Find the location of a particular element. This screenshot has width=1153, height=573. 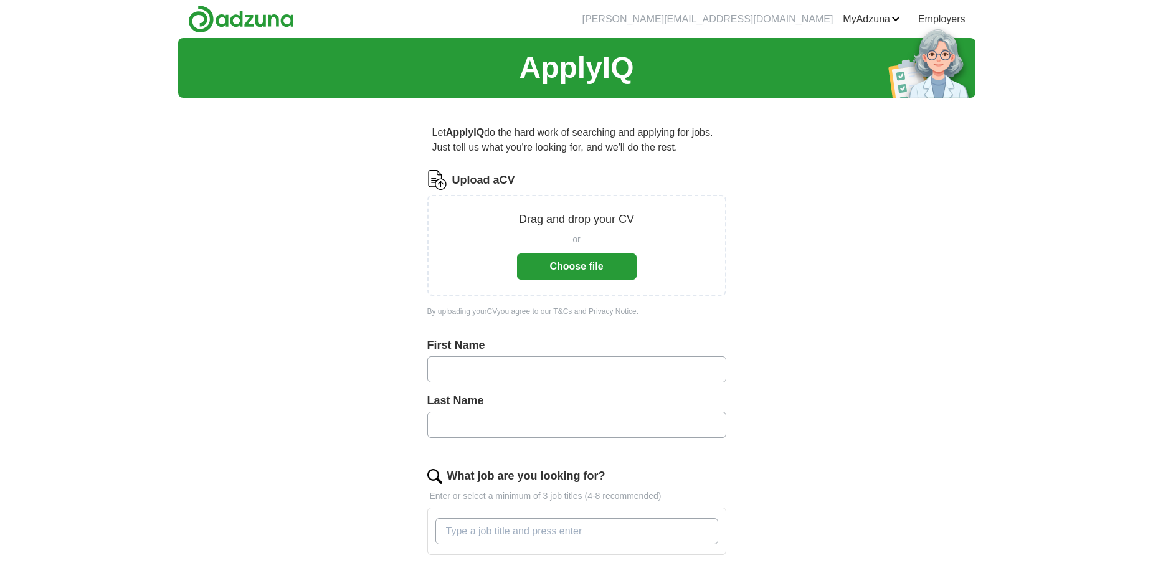

label: First Name is located at coordinates (577, 345).